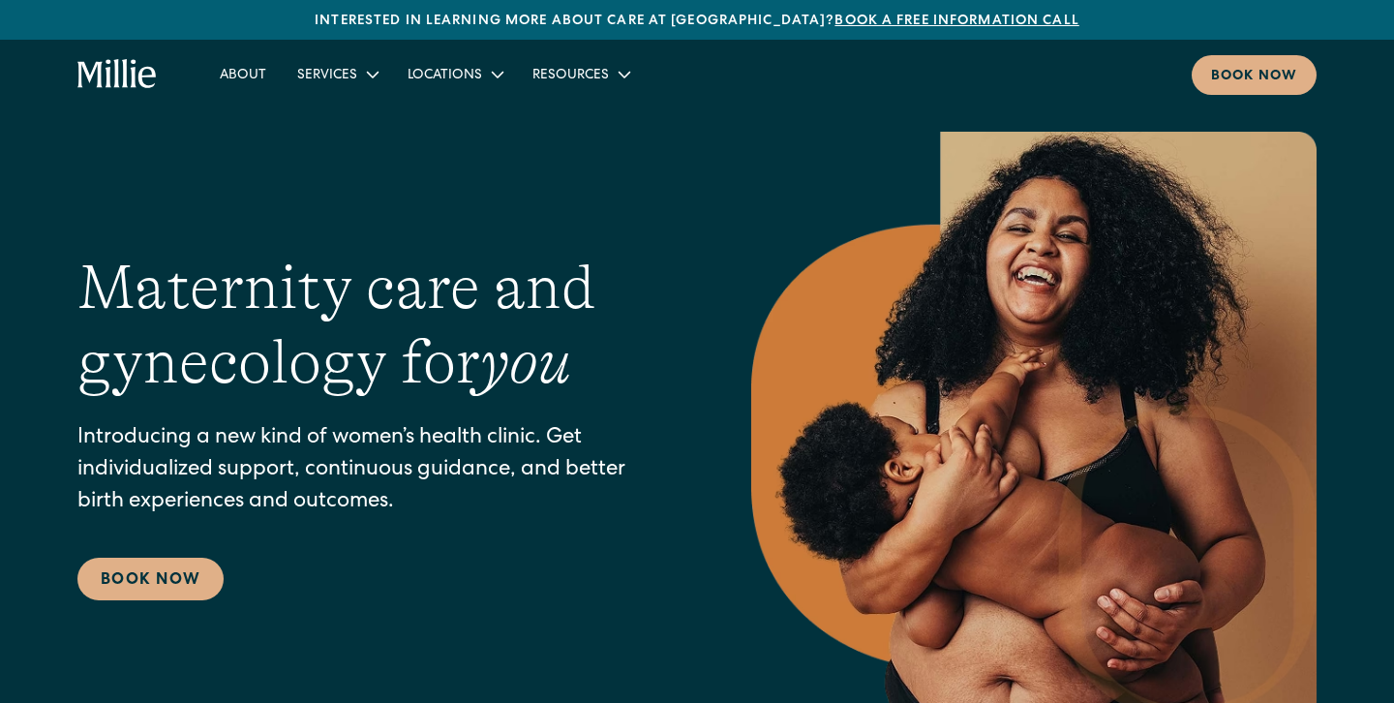 This screenshot has width=1394, height=703. What do you see at coordinates (957, 21) in the screenshot?
I see `a: Book a free information call` at bounding box center [957, 21].